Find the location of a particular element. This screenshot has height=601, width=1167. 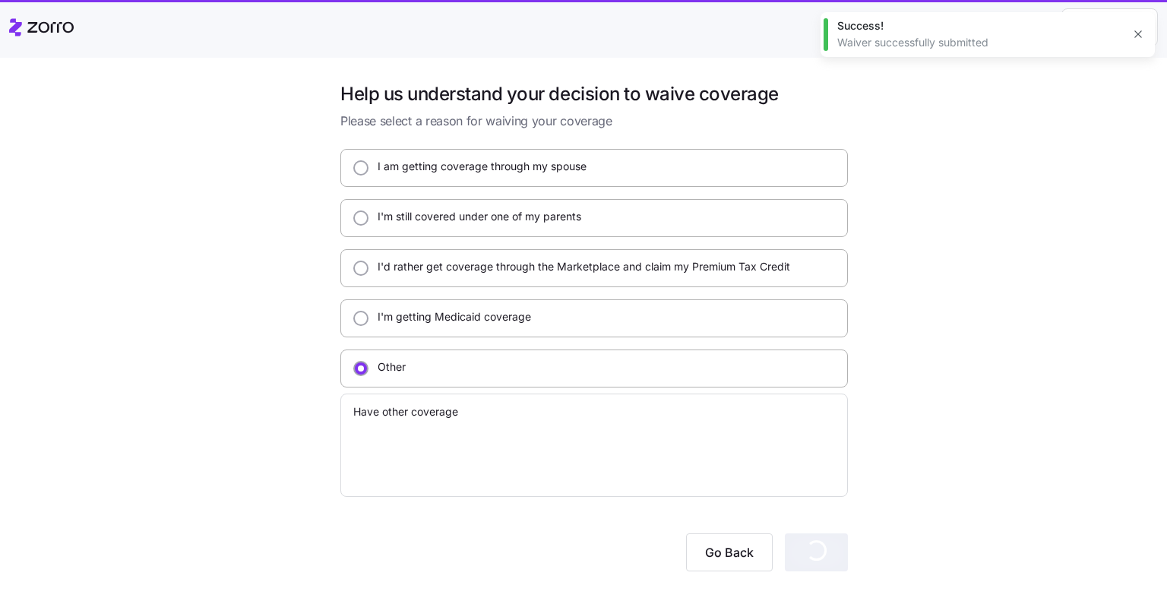

h1: Help us understand your decision to waive coverage is located at coordinates (594, 93).